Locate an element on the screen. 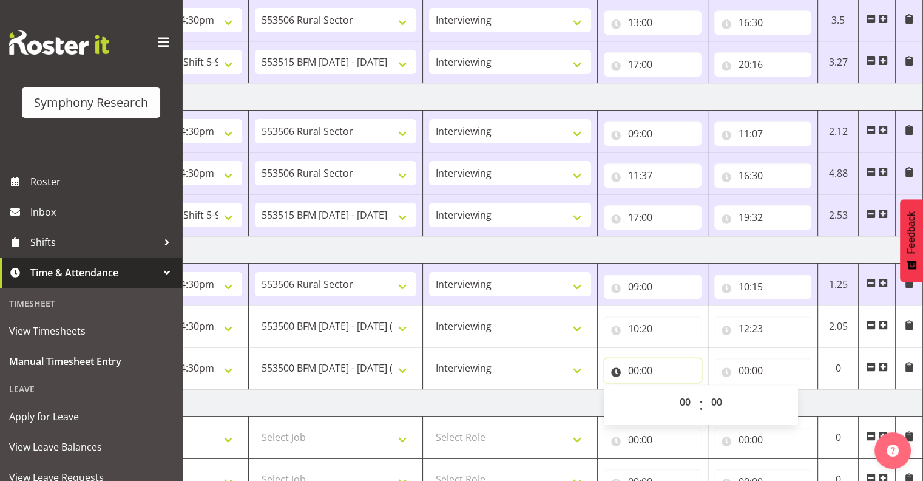 The height and width of the screenshot is (481, 923). div: Leave is located at coordinates (91, 389).